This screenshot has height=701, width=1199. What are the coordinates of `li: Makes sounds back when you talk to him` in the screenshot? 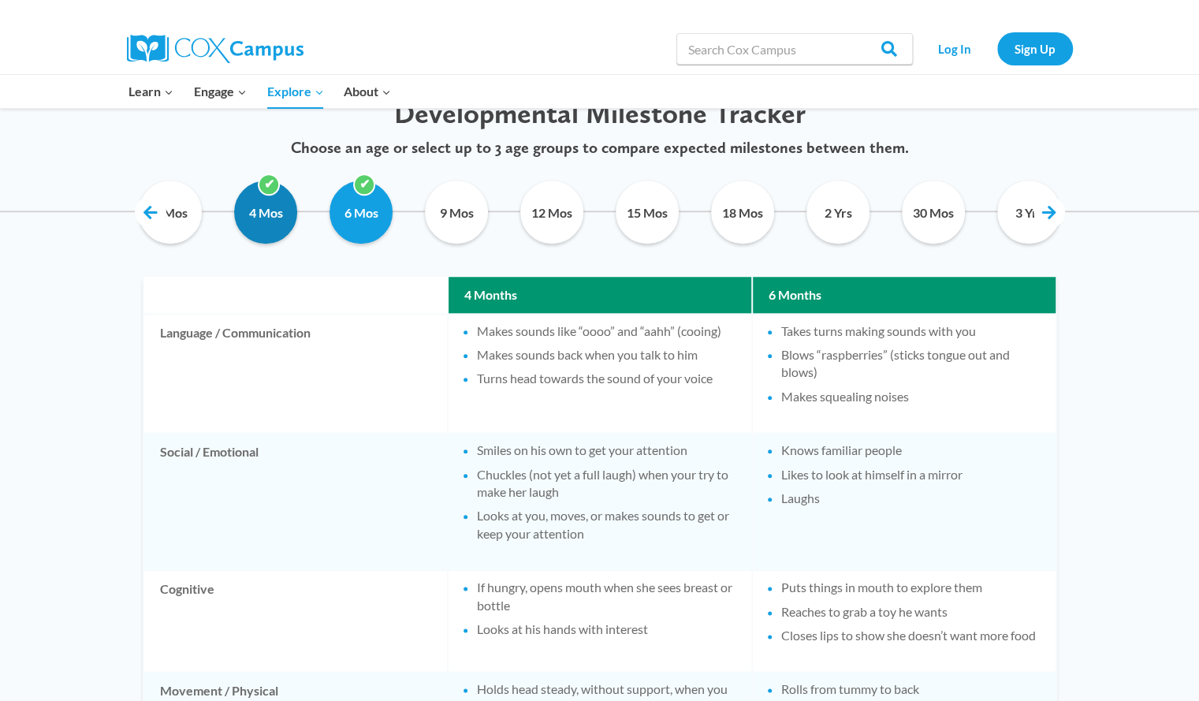 It's located at (606, 355).